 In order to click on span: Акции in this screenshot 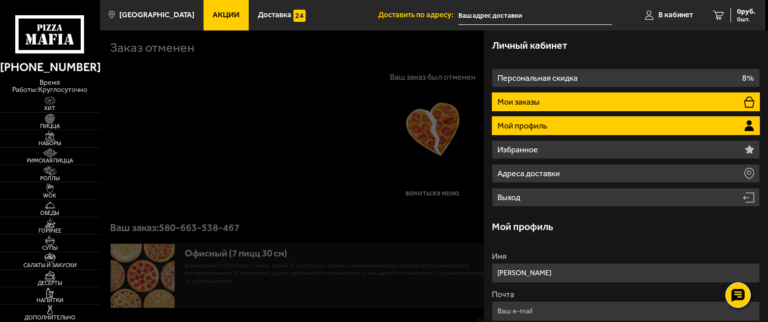, I will do `click(226, 15)`.